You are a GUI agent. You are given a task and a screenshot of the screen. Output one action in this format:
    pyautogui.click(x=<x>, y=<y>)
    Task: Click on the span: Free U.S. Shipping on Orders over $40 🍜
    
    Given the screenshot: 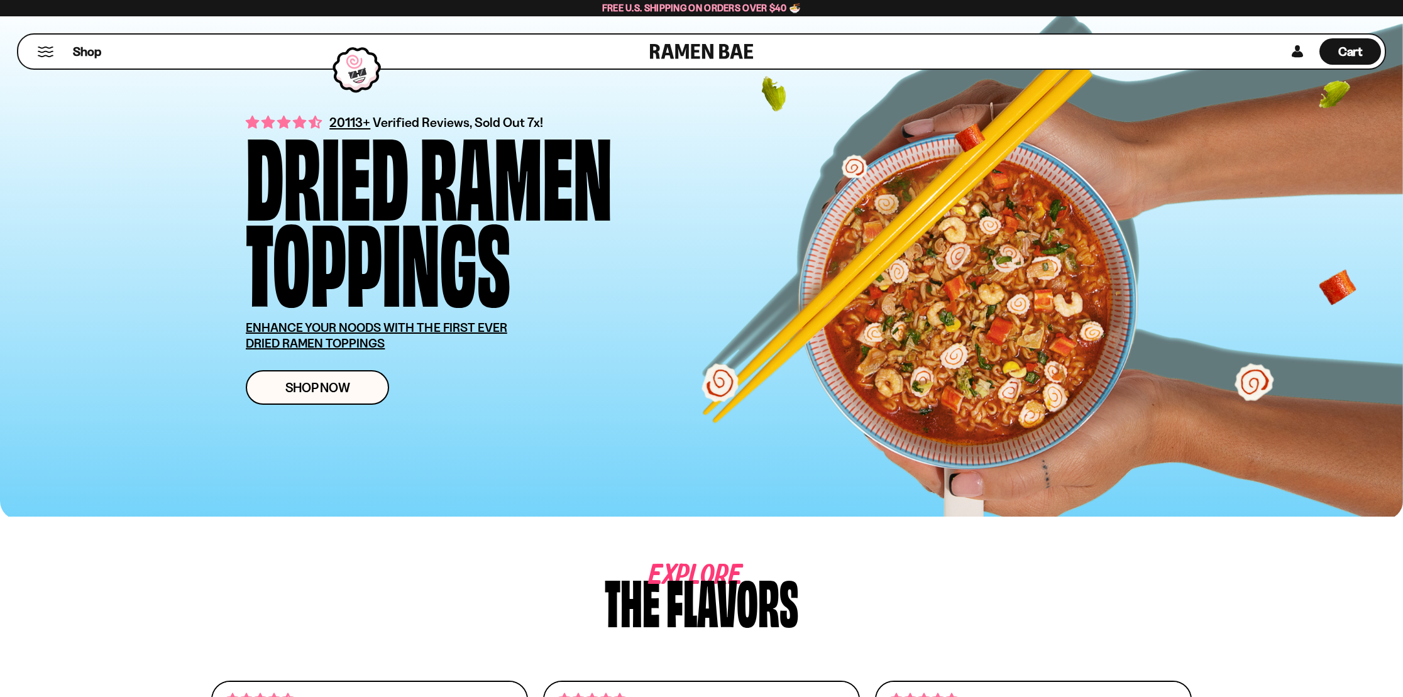 What is the action you would take?
    pyautogui.click(x=702, y=8)
    